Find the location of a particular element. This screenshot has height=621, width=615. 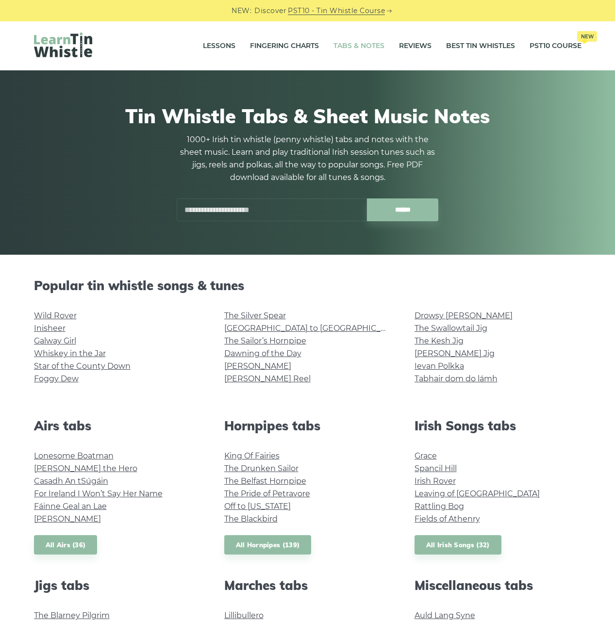

a: The Sailor’s Hornpipe is located at coordinates (265, 341).